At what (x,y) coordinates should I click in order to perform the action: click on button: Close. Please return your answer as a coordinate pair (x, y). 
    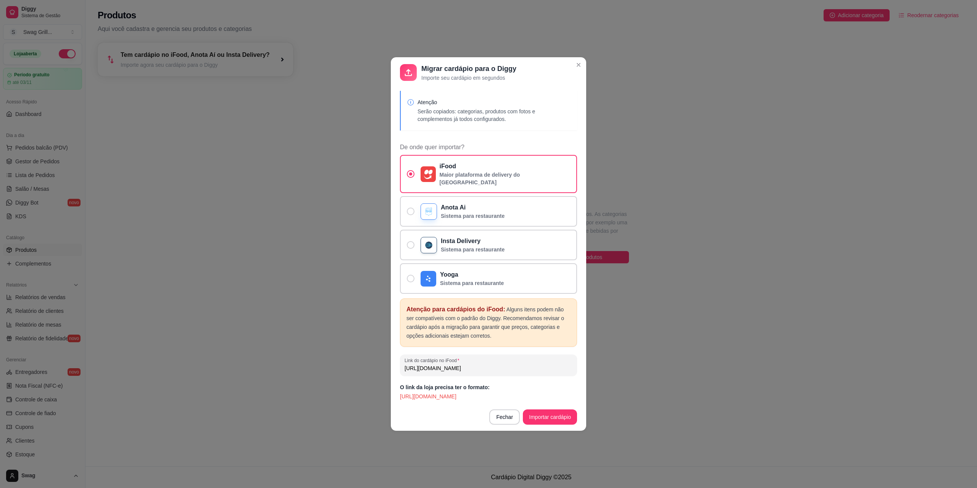
    Looking at the image, I should click on (578, 65).